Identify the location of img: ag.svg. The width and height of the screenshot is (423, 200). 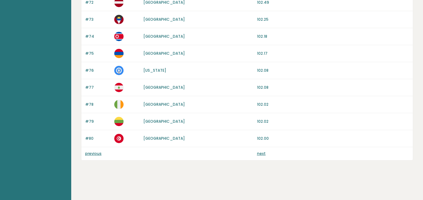
(119, 20).